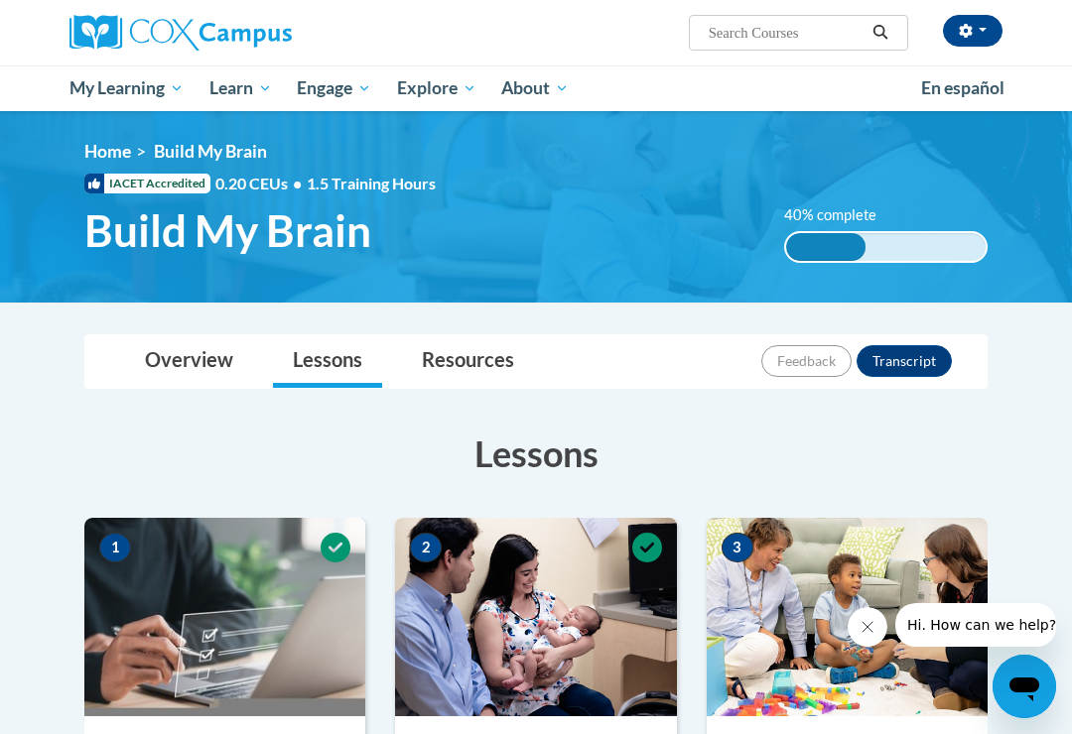 Image resolution: width=1072 pixels, height=734 pixels. What do you see at coordinates (786, 33) in the screenshot?
I see `input: Search Courses` at bounding box center [786, 33].